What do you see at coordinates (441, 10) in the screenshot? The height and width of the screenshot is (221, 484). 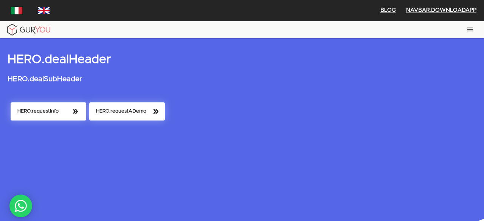 I see `span: NAVBAR.downloadApp` at bounding box center [441, 10].